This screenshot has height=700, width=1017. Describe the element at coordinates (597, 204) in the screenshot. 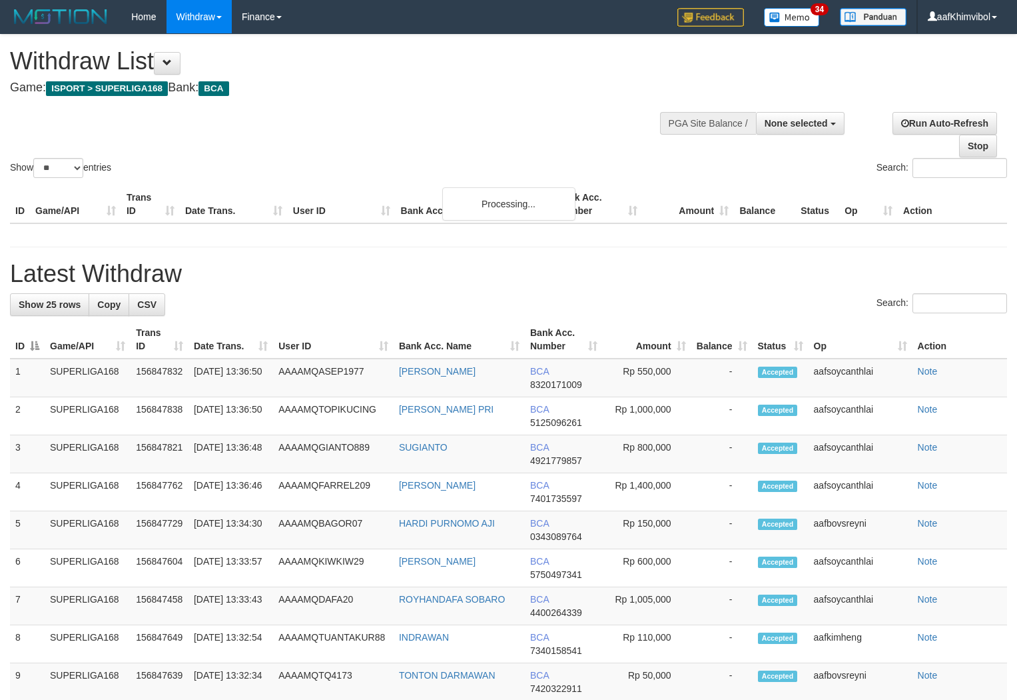

I see `th: Bank Acc. Number` at that location.